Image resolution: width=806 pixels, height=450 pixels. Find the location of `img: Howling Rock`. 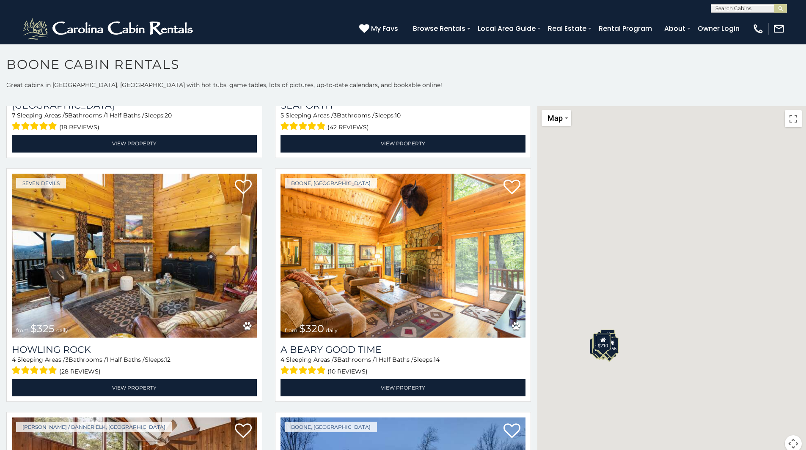

img: Howling Rock is located at coordinates (134, 256).